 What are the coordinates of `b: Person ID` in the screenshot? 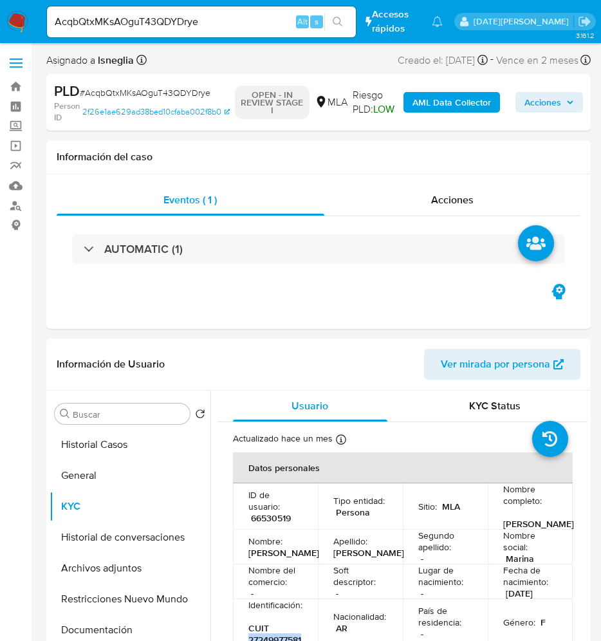 It's located at (67, 111).